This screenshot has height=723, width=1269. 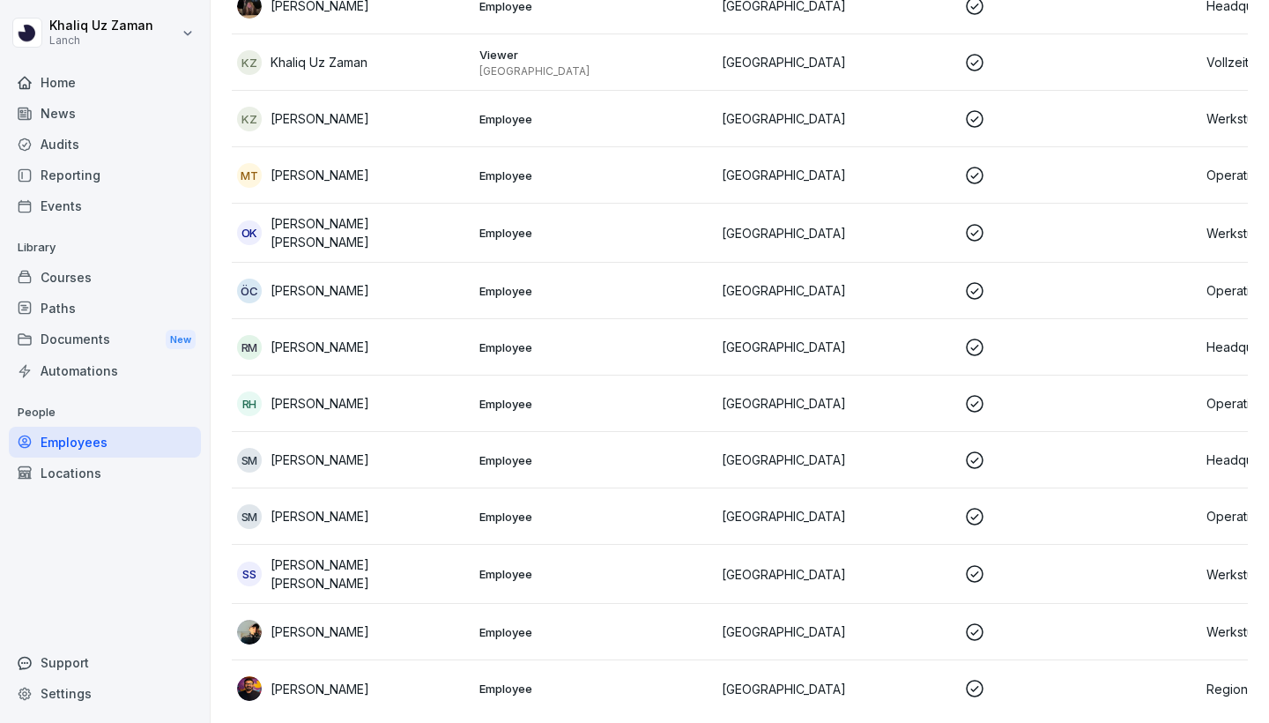 What do you see at coordinates (105, 205) in the screenshot?
I see `div: Events` at bounding box center [105, 205].